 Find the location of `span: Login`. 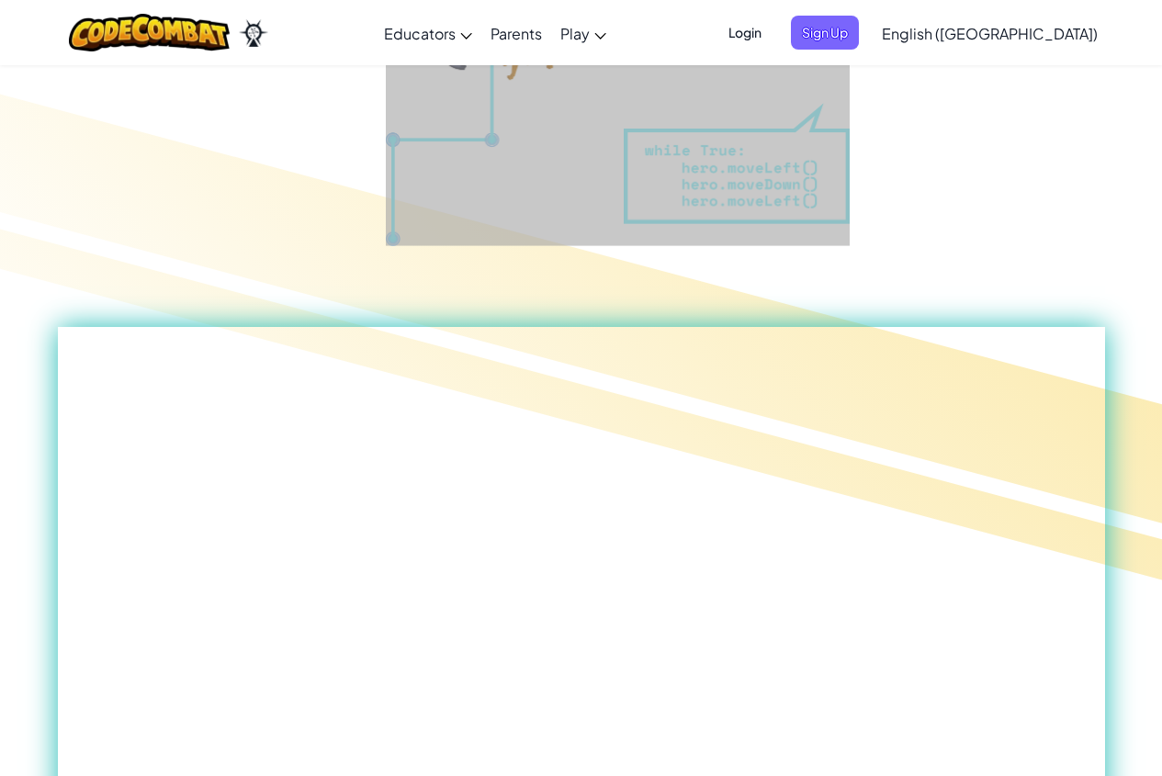

span: Login is located at coordinates (745, 32).